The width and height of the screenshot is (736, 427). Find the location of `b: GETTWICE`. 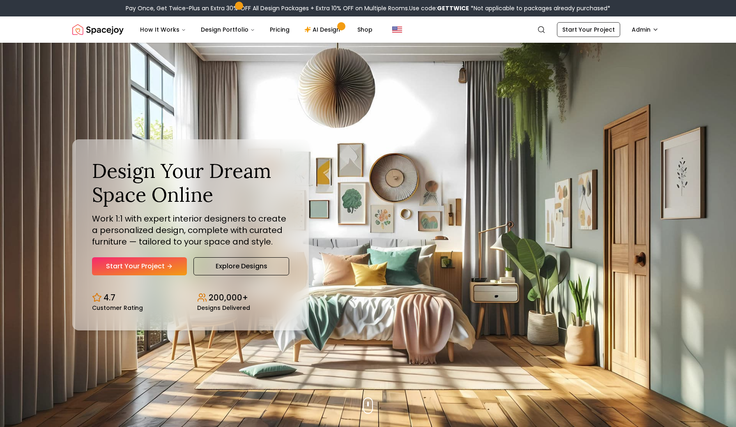

b: GETTWICE is located at coordinates (453, 8).